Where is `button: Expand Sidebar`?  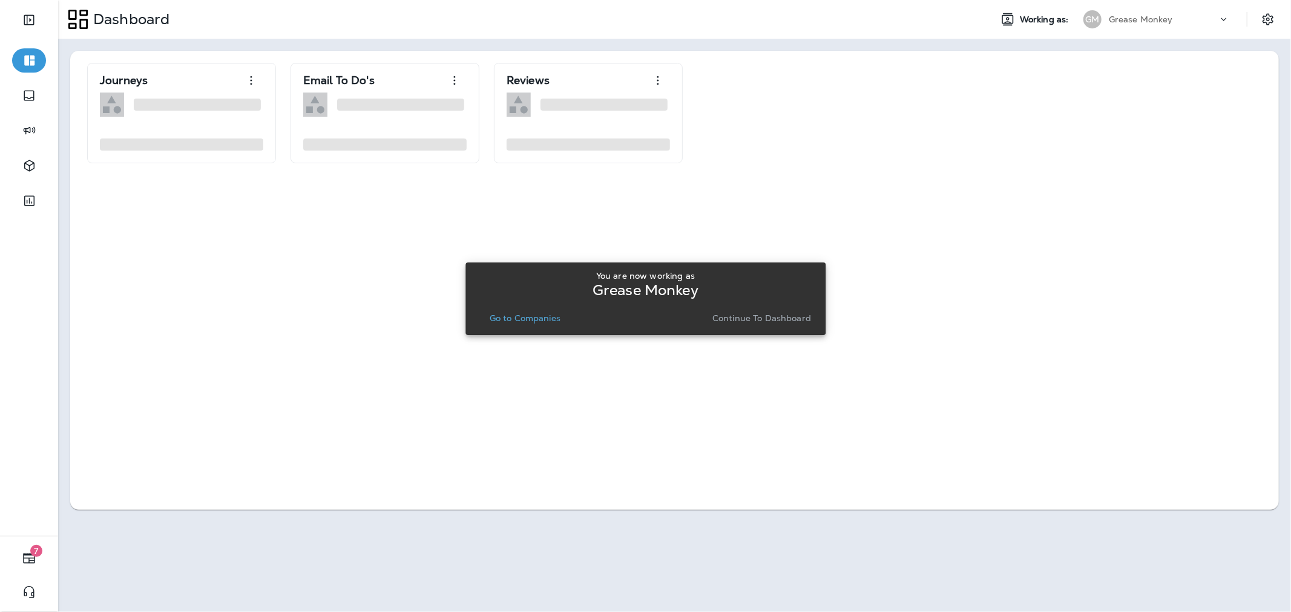 button: Expand Sidebar is located at coordinates (29, 20).